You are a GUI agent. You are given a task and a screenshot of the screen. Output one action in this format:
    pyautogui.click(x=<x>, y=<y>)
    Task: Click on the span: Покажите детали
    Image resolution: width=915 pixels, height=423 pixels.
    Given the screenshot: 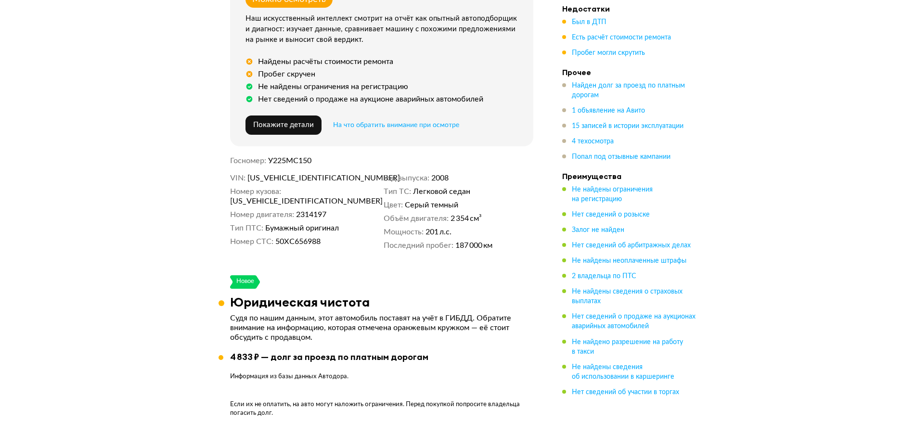 What is the action you would take?
    pyautogui.click(x=283, y=125)
    